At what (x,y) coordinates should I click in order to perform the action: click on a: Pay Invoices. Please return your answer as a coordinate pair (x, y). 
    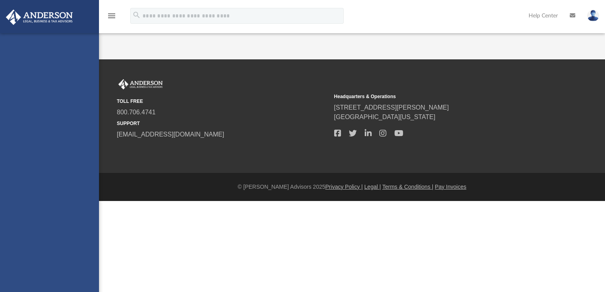
    Looking at the image, I should click on (451, 187).